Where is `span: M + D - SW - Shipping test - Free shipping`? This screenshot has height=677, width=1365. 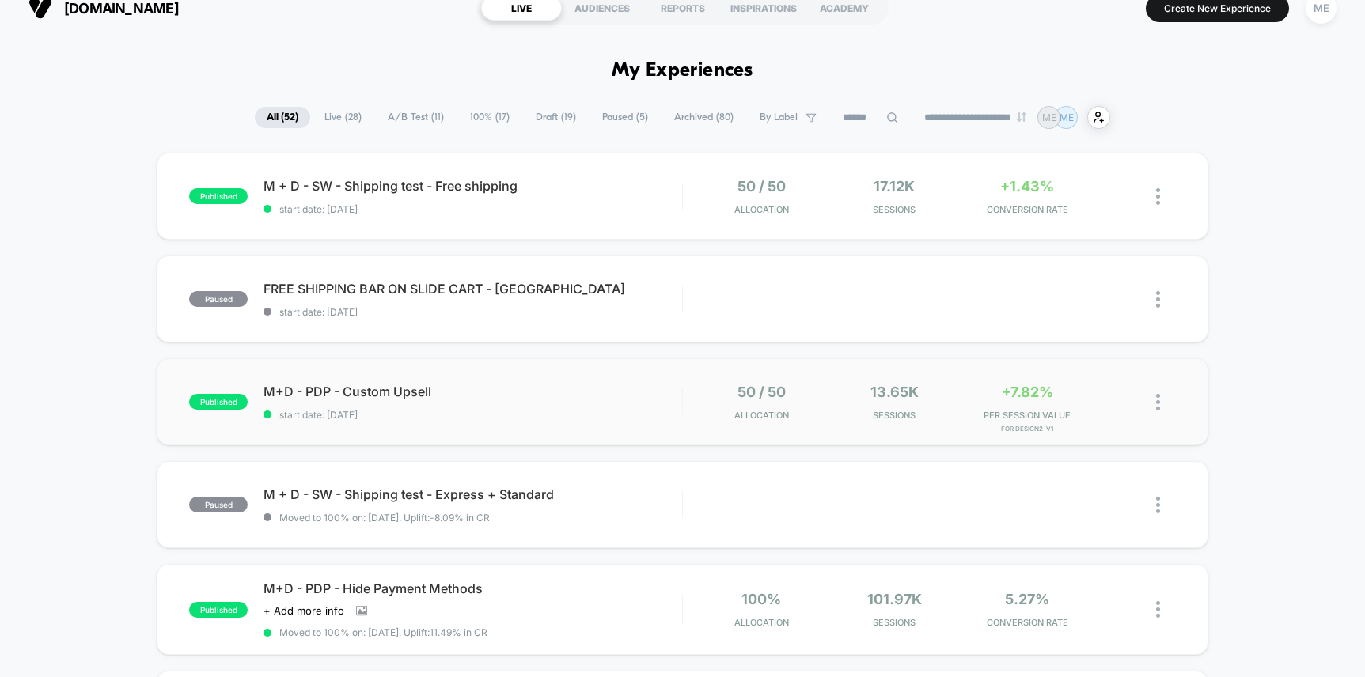
span: M + D - SW - Shipping test - Free shipping is located at coordinates (472, 186).